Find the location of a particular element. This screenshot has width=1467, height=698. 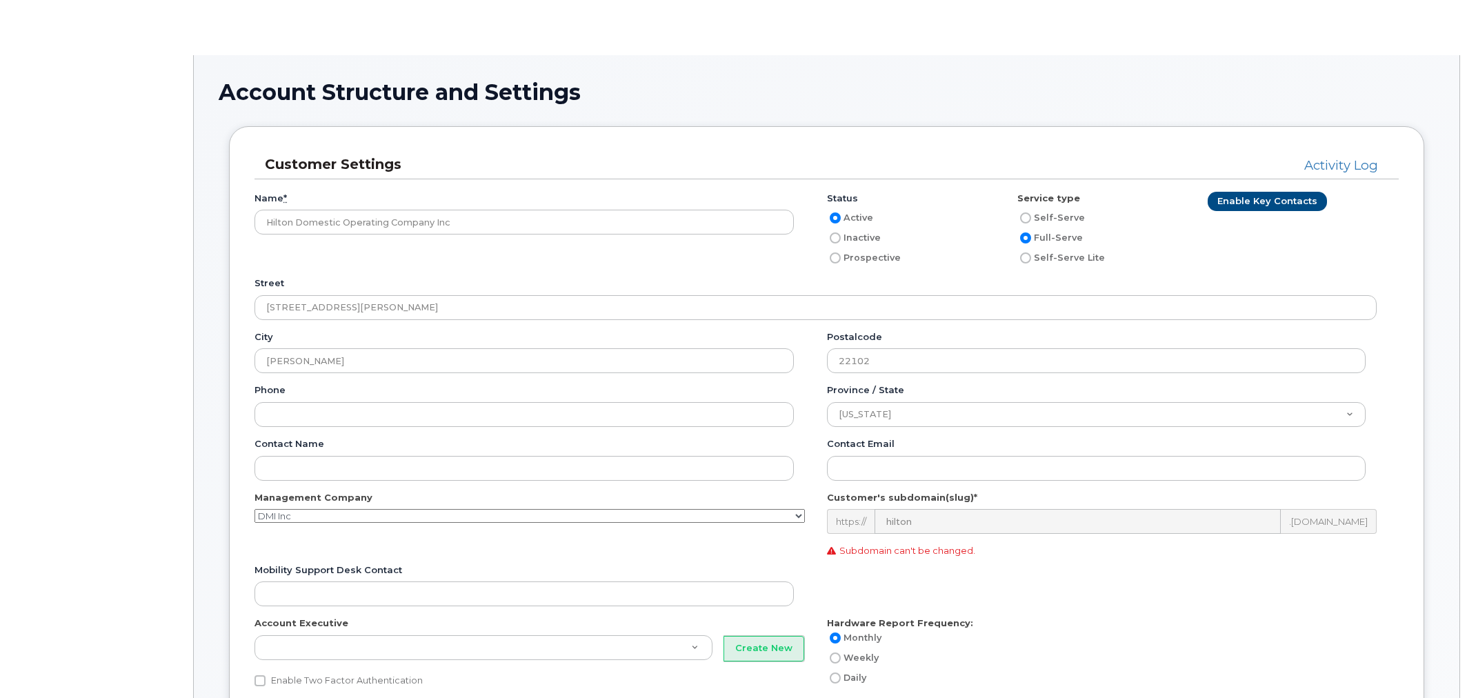

label: Daily is located at coordinates (846, 678).